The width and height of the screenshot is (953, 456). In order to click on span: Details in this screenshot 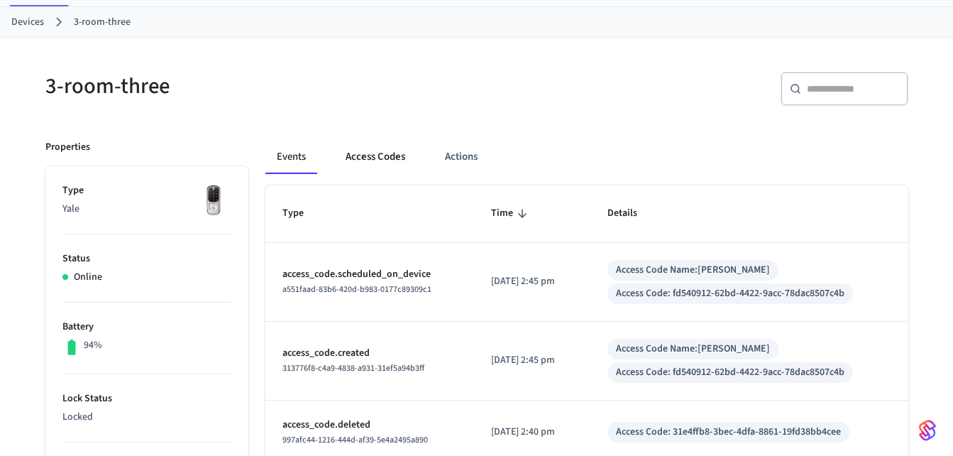, I will do `click(631, 213)`.